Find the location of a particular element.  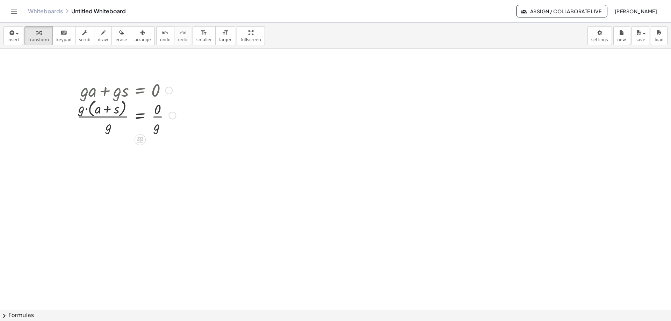

i: undo is located at coordinates (165, 33).